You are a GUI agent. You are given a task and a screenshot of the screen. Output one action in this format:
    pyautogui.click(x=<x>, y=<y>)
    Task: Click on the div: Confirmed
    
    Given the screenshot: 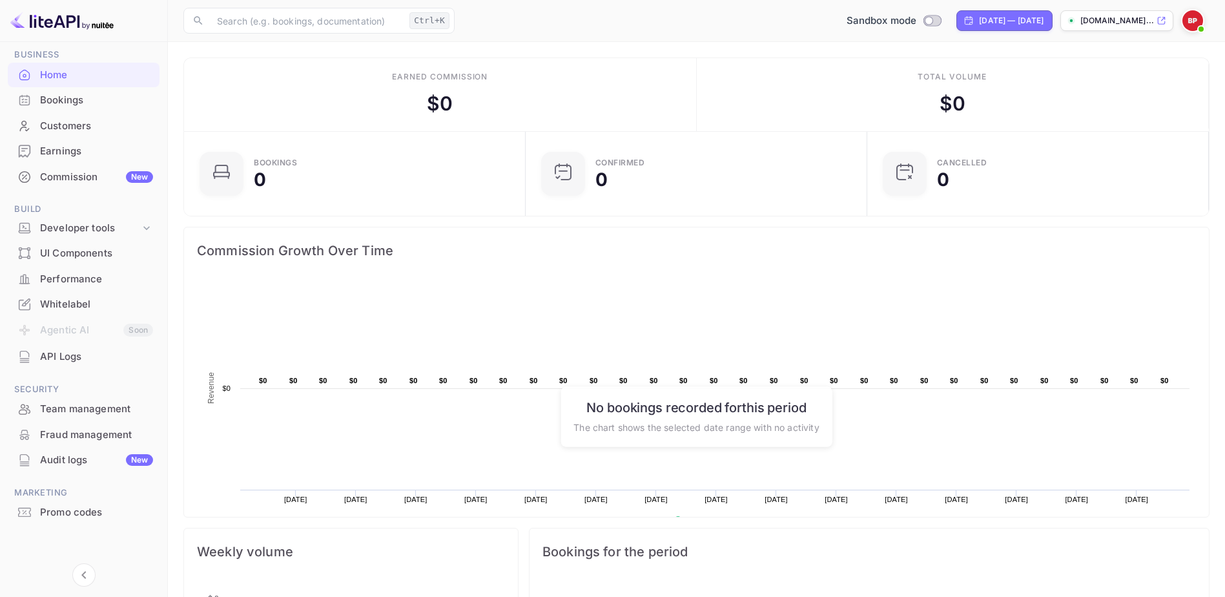 What is the action you would take?
    pyautogui.click(x=620, y=163)
    